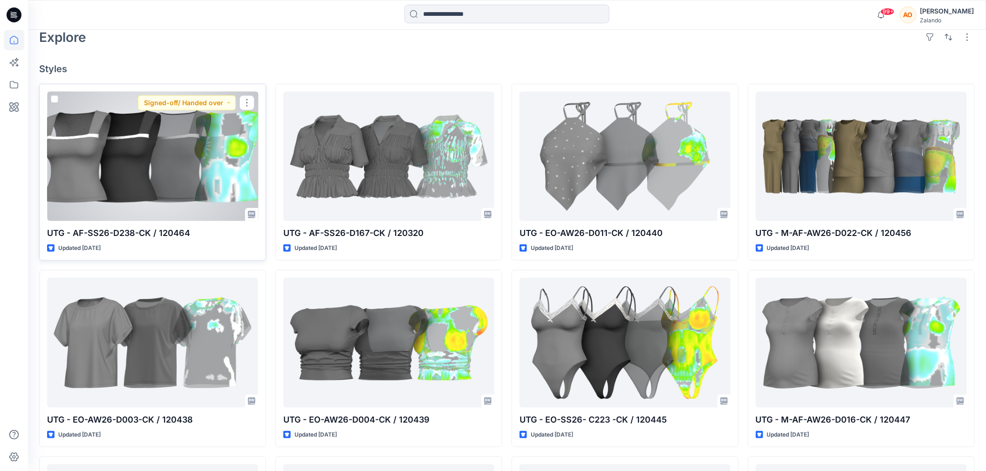  I want to click on a: UTG - AF-SS26-D167-CK / 120320, so click(389, 157).